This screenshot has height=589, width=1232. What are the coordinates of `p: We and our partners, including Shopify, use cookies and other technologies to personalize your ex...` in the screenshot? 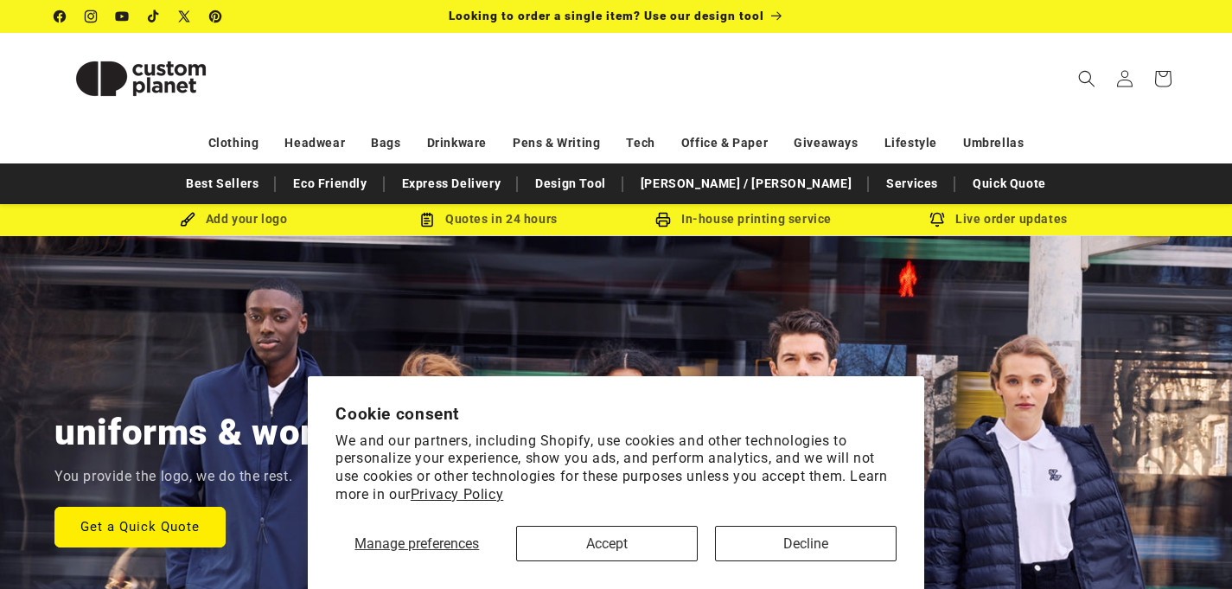 It's located at (615, 468).